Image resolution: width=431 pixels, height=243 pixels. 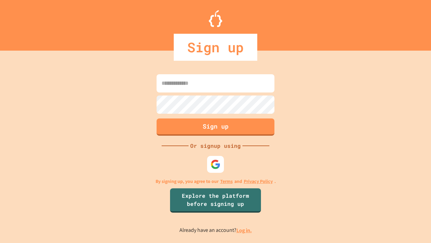 What do you see at coordinates (226, 181) in the screenshot?
I see `a: Terms` at bounding box center [226, 181].